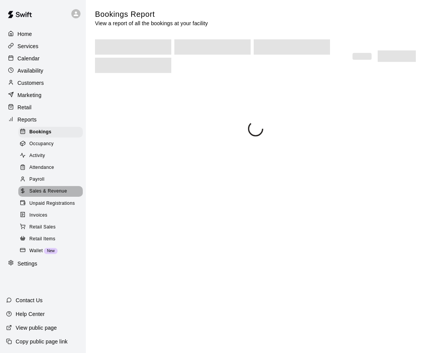  What do you see at coordinates (43, 46) in the screenshot?
I see `a: Services` at bounding box center [43, 46].